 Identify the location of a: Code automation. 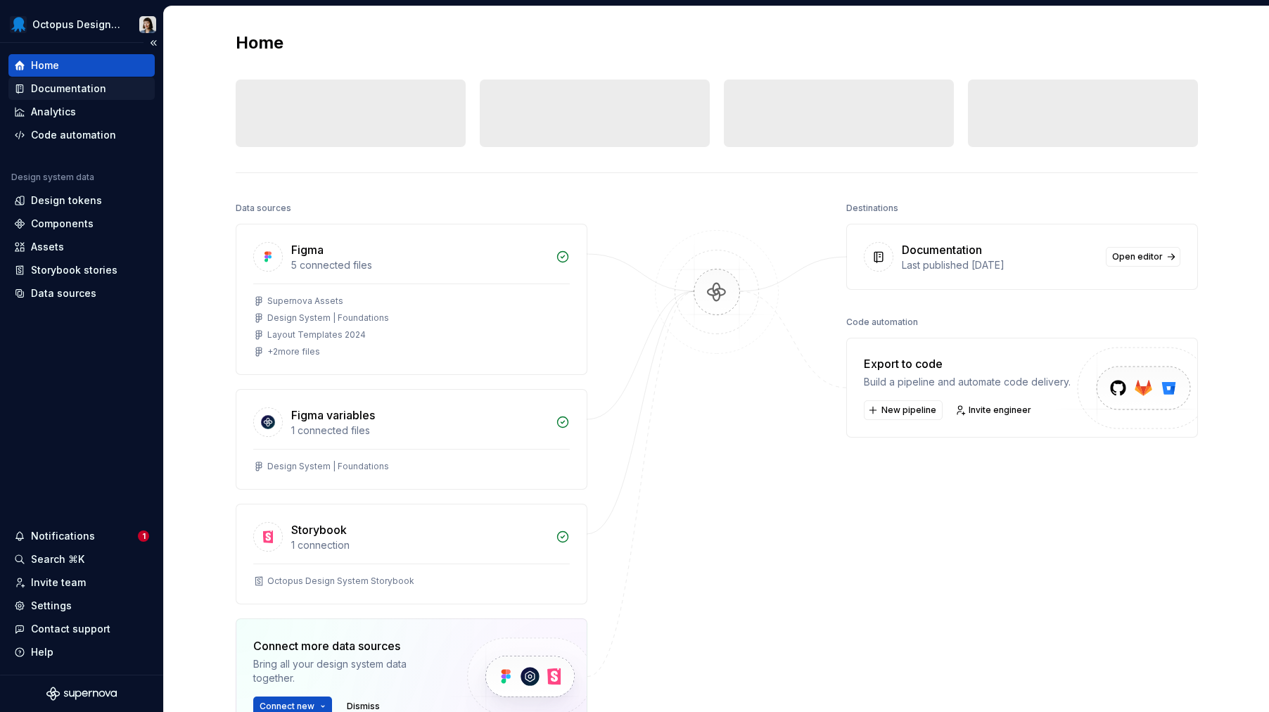
(82, 135).